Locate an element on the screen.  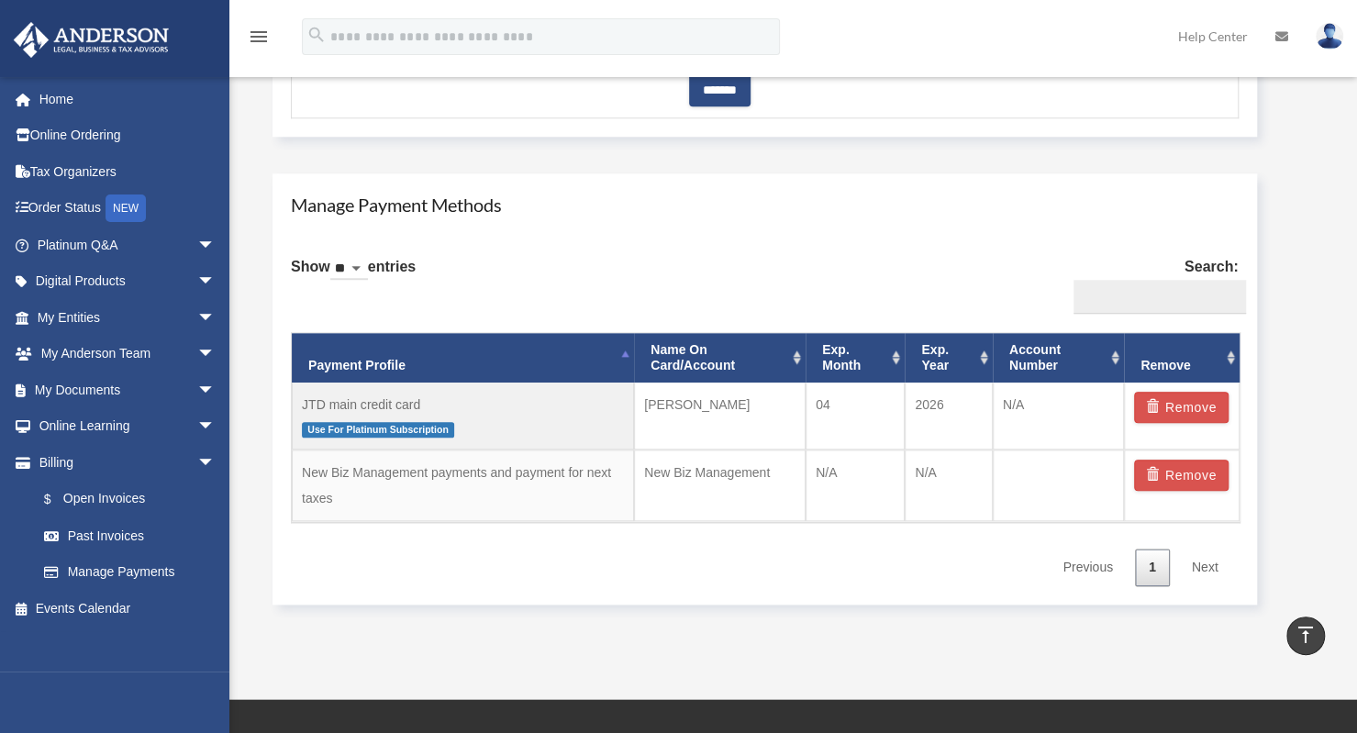
a: Online Ordering is located at coordinates (128, 136).